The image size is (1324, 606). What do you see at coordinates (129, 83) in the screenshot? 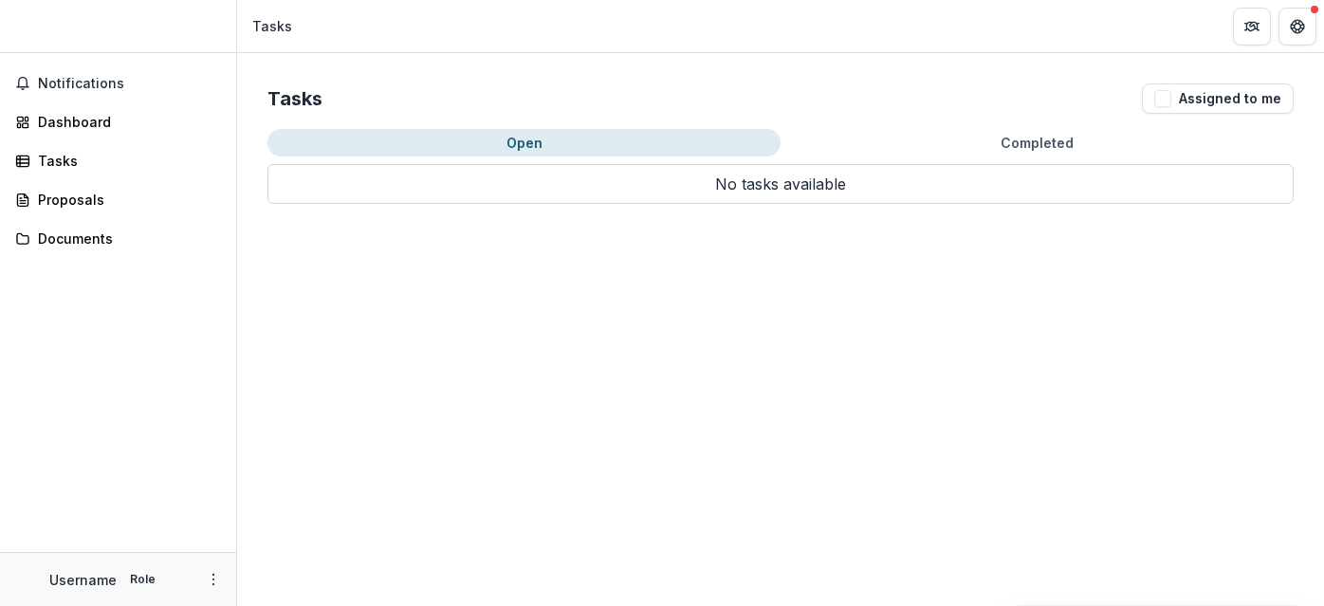
I see `span: Notifications` at bounding box center [129, 83].